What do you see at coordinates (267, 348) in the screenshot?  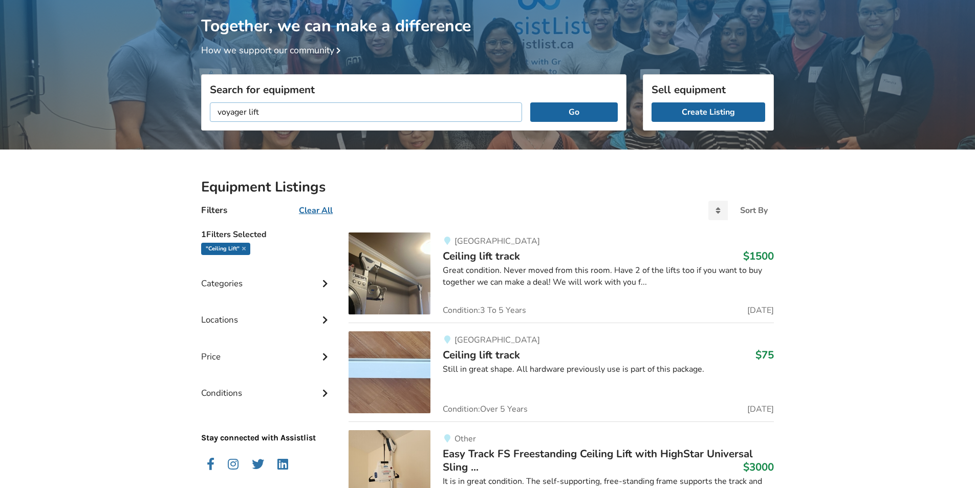 I see `div: Price` at bounding box center [267, 348].